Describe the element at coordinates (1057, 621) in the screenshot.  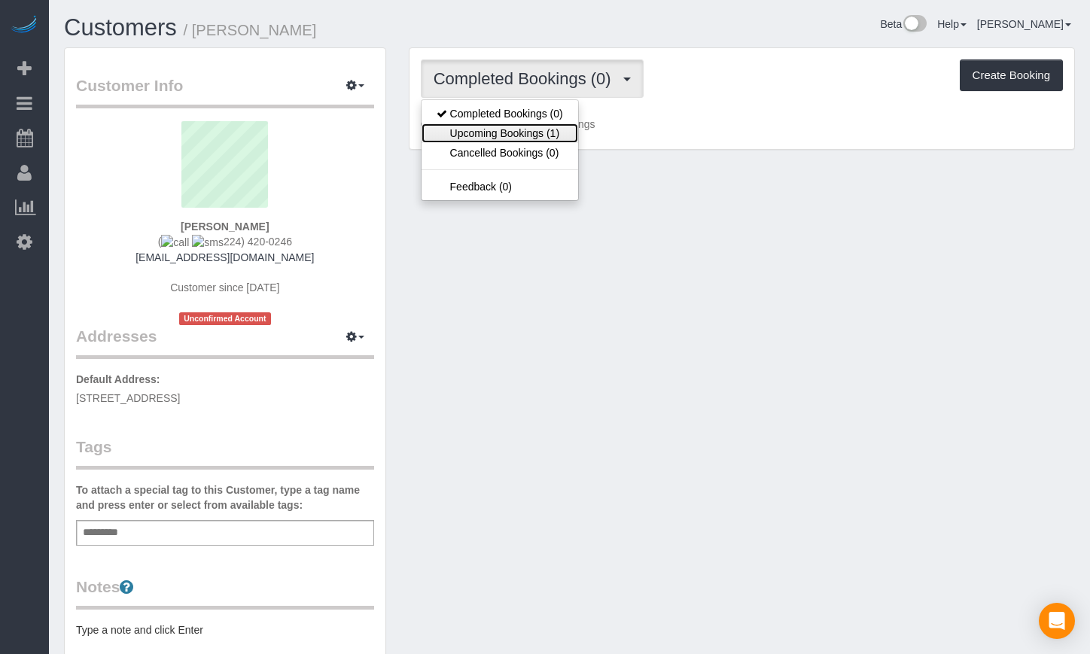
I see `div: Open Intercom Messenger` at that location.